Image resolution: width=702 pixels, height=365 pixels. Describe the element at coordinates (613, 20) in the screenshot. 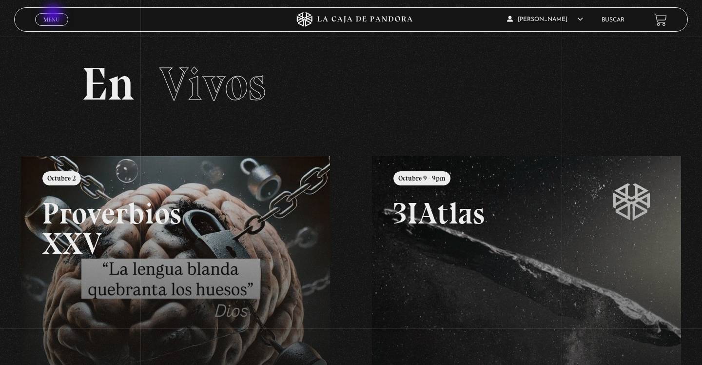

I see `a: Buscar` at that location.